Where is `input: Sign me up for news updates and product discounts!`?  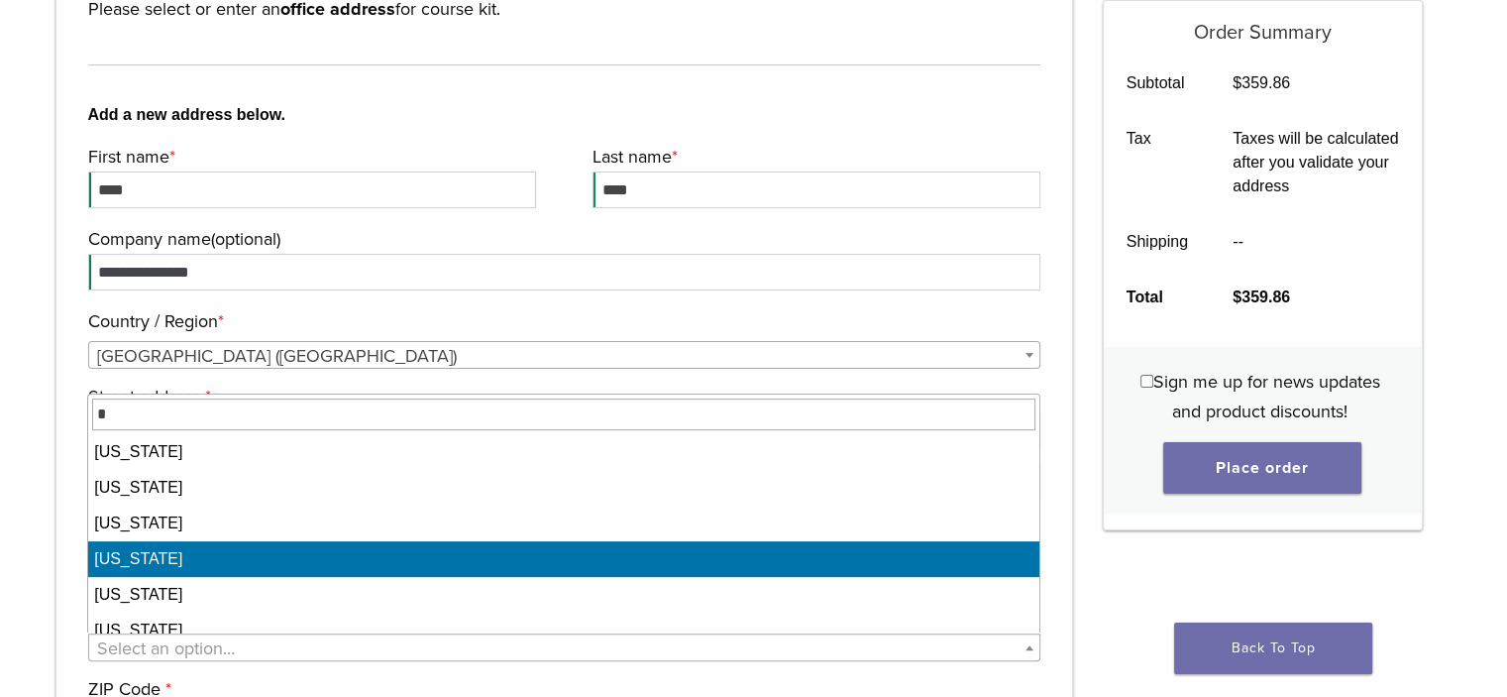 input: Sign me up for news updates and product discounts! is located at coordinates (1147, 381).